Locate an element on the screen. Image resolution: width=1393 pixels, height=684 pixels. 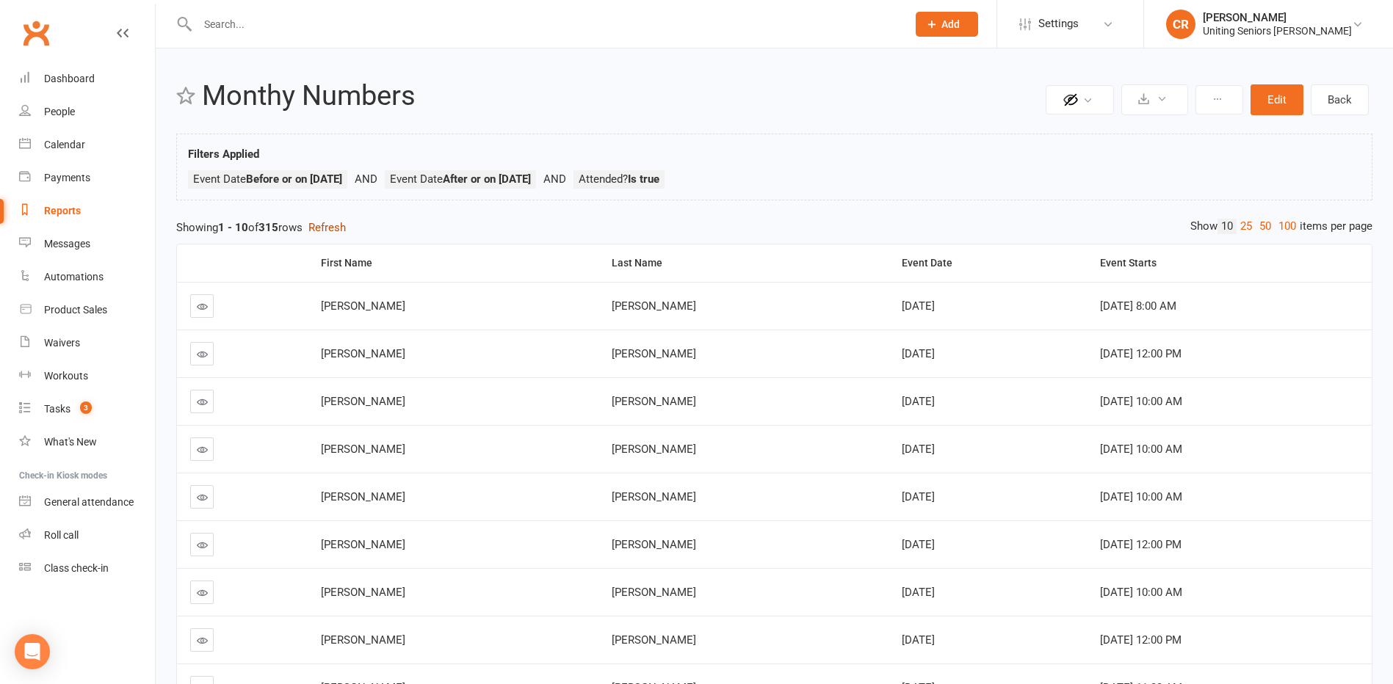
div: Payments is located at coordinates (67, 178).